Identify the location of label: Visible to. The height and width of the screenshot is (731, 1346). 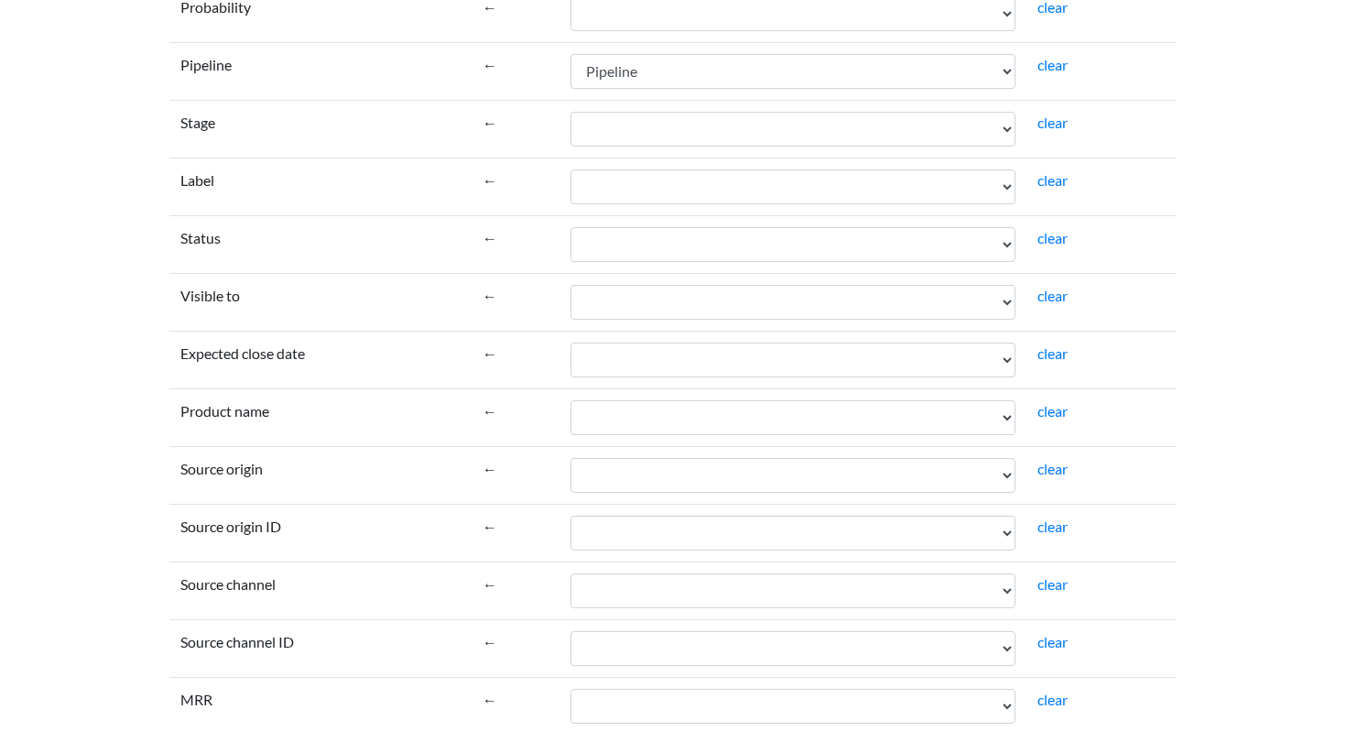
(210, 296).